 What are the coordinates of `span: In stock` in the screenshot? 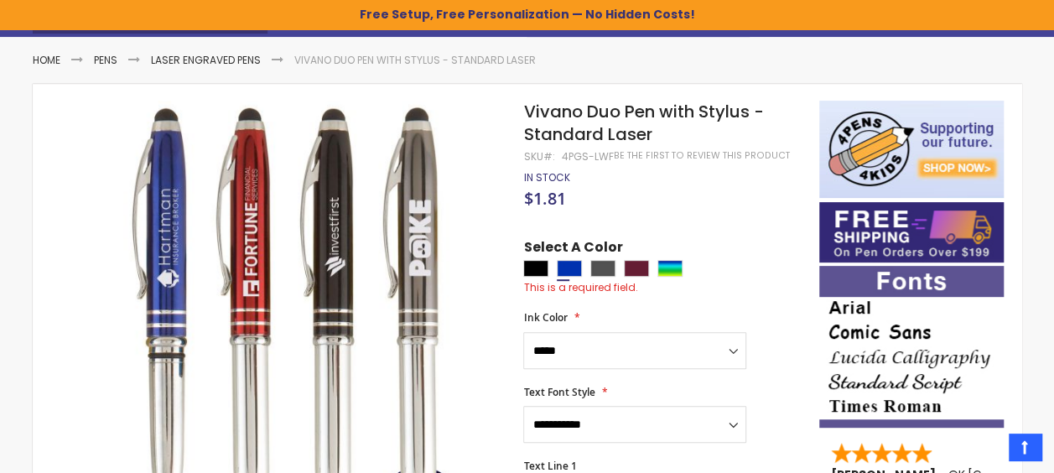 It's located at (546, 177).